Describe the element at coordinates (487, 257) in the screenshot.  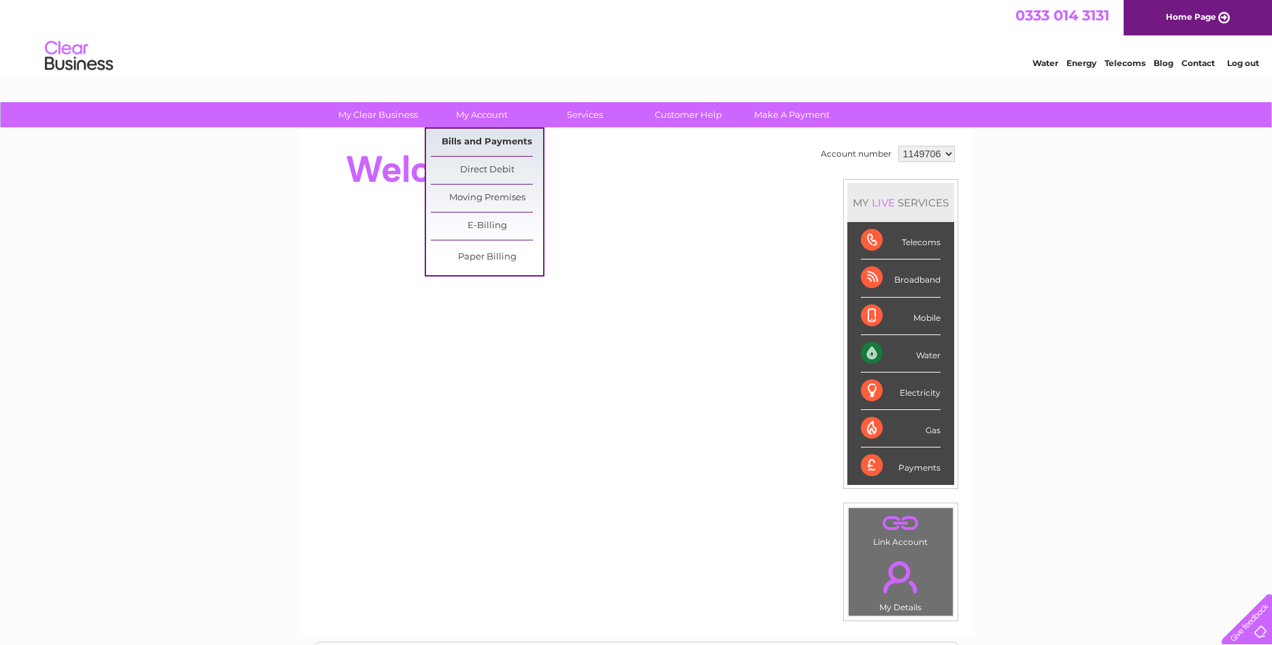
I see `a: Paper Billing` at that location.